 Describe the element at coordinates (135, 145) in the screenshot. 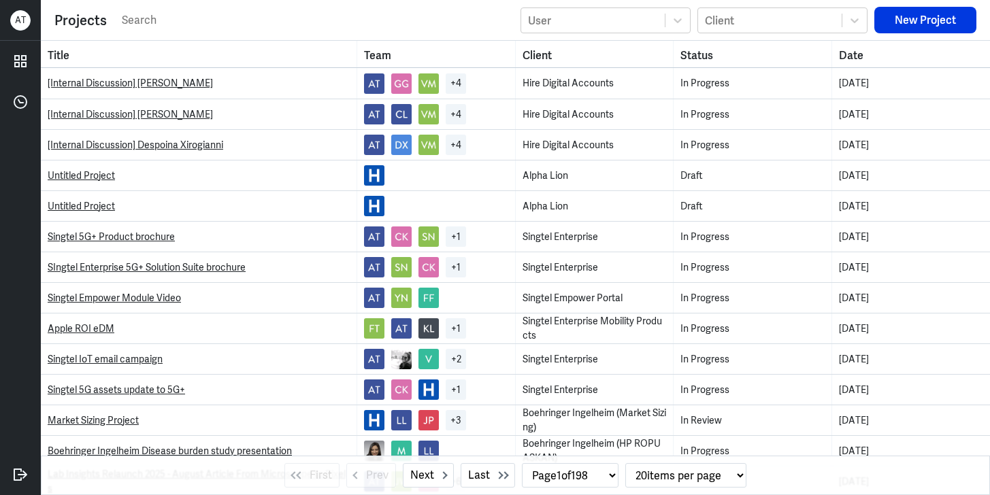

I see `a: [Internal Discussion] Despoina Xirogianni` at that location.